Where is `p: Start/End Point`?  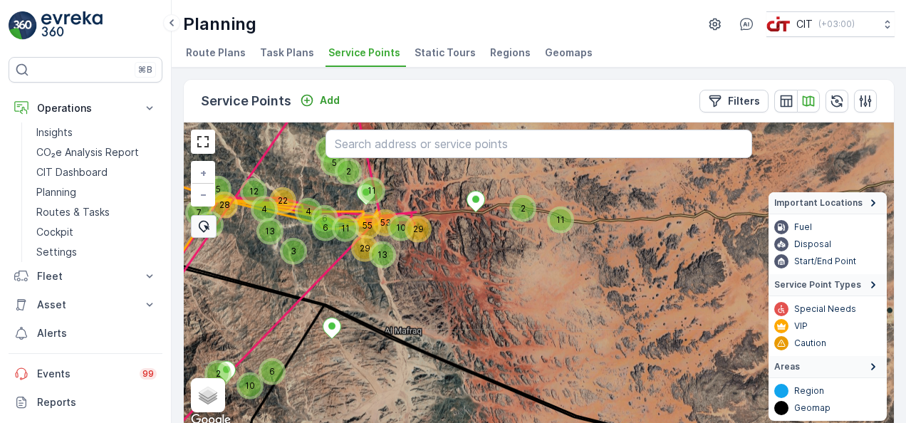 p: Start/End Point is located at coordinates (825, 261).